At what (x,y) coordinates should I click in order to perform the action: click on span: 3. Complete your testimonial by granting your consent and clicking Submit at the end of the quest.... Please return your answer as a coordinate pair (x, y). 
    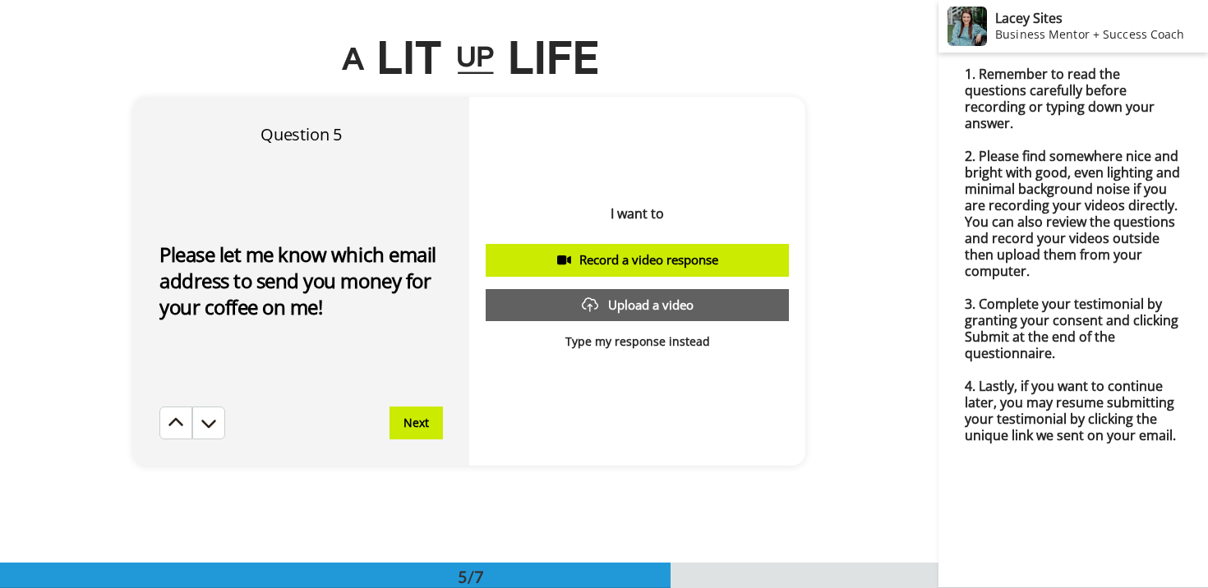
    Looking at the image, I should click on (1073, 329).